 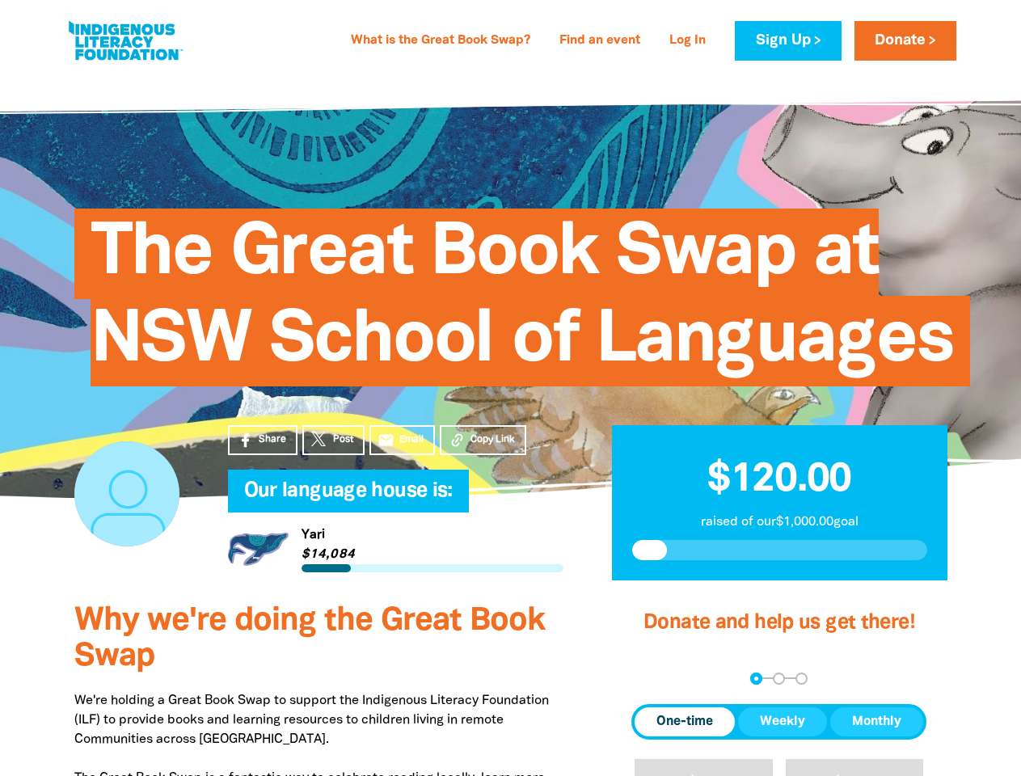 I want to click on span: The Great Book Swap at NSW School of Languages, so click(x=522, y=303).